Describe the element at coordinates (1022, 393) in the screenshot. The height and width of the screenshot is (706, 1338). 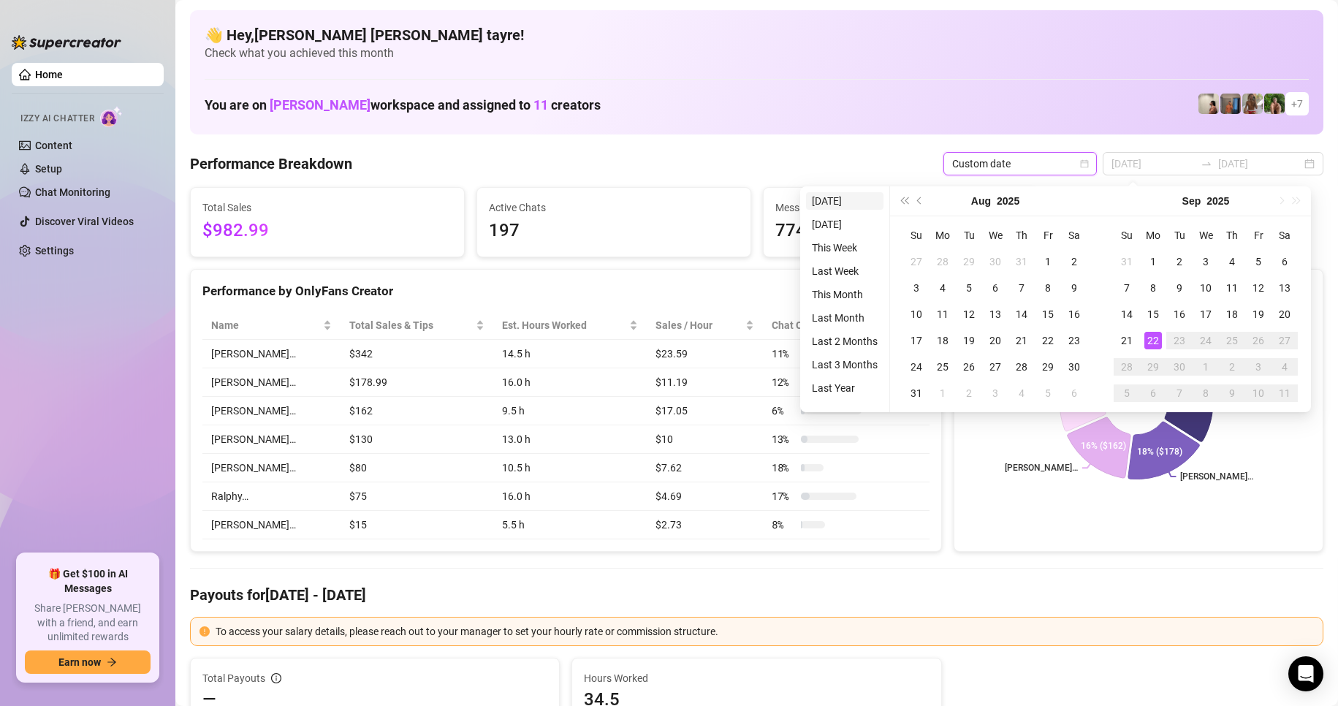
I see `div: 4` at that location.